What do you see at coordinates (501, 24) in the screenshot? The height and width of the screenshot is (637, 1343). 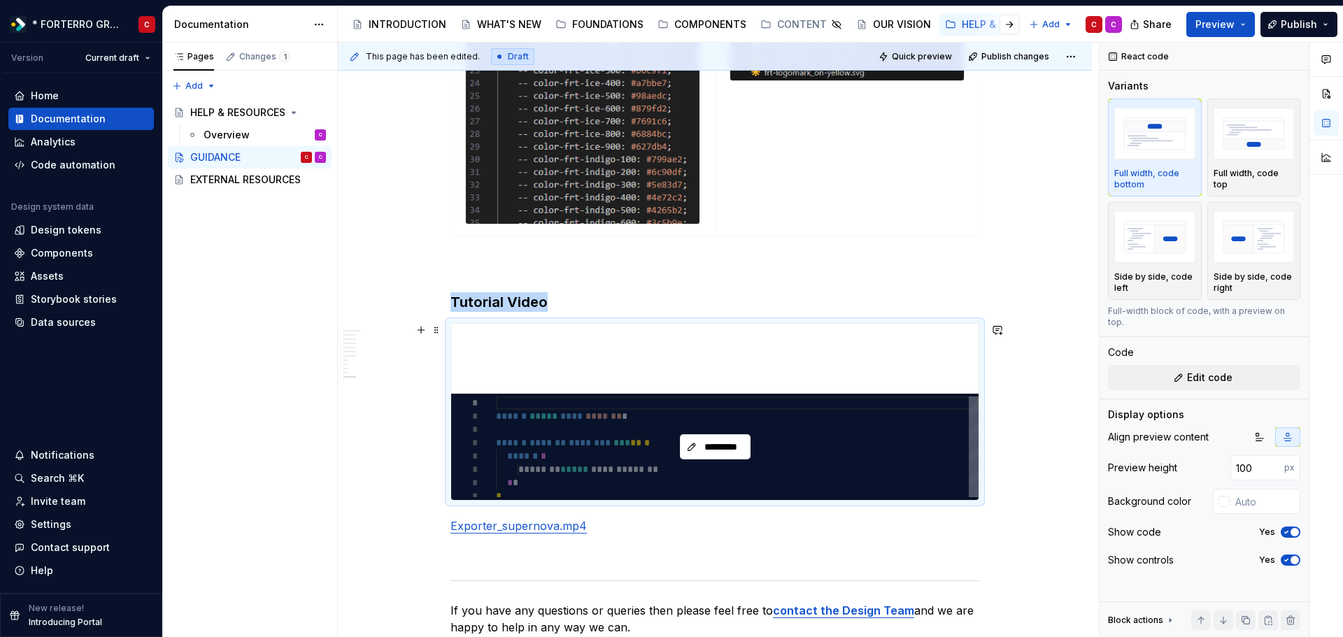 I see `a: WHAT'S NEW` at bounding box center [501, 24].